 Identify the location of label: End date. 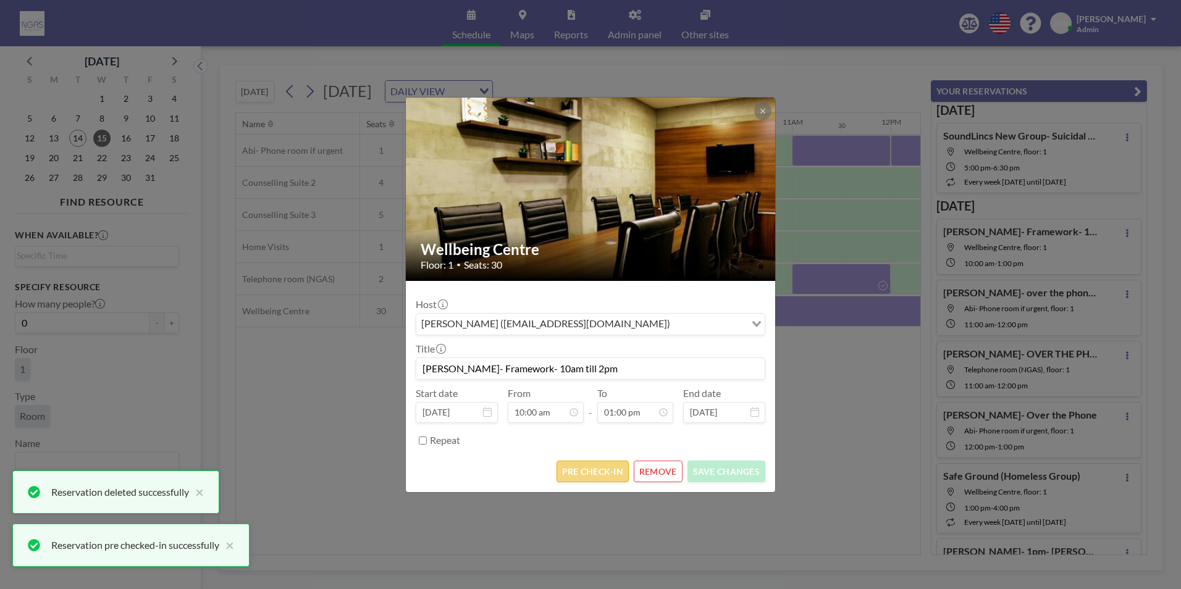
(702, 393).